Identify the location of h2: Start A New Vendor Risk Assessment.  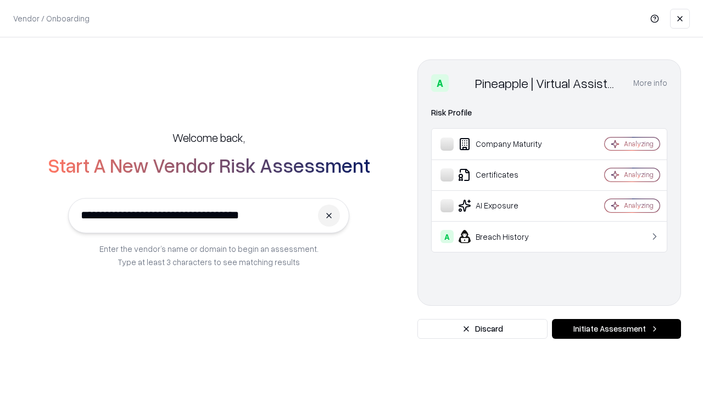
(209, 165).